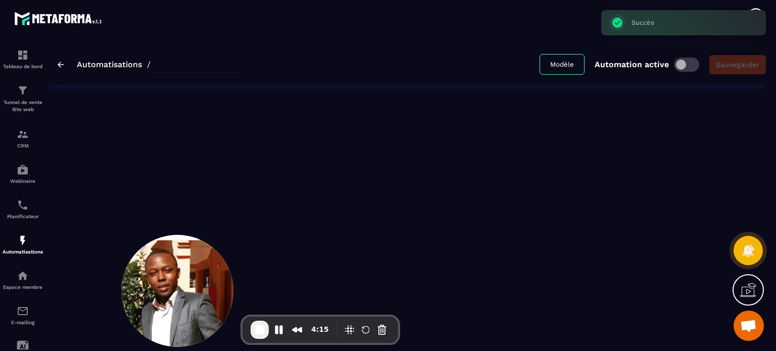 The height and width of the screenshot is (351, 776). What do you see at coordinates (23, 146) in the screenshot?
I see `p: CRM` at bounding box center [23, 146].